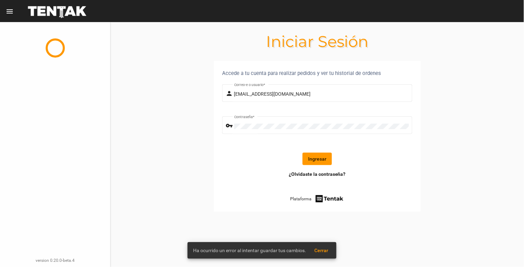 The width and height of the screenshot is (524, 267). I want to click on mat-icon: person, so click(230, 94).